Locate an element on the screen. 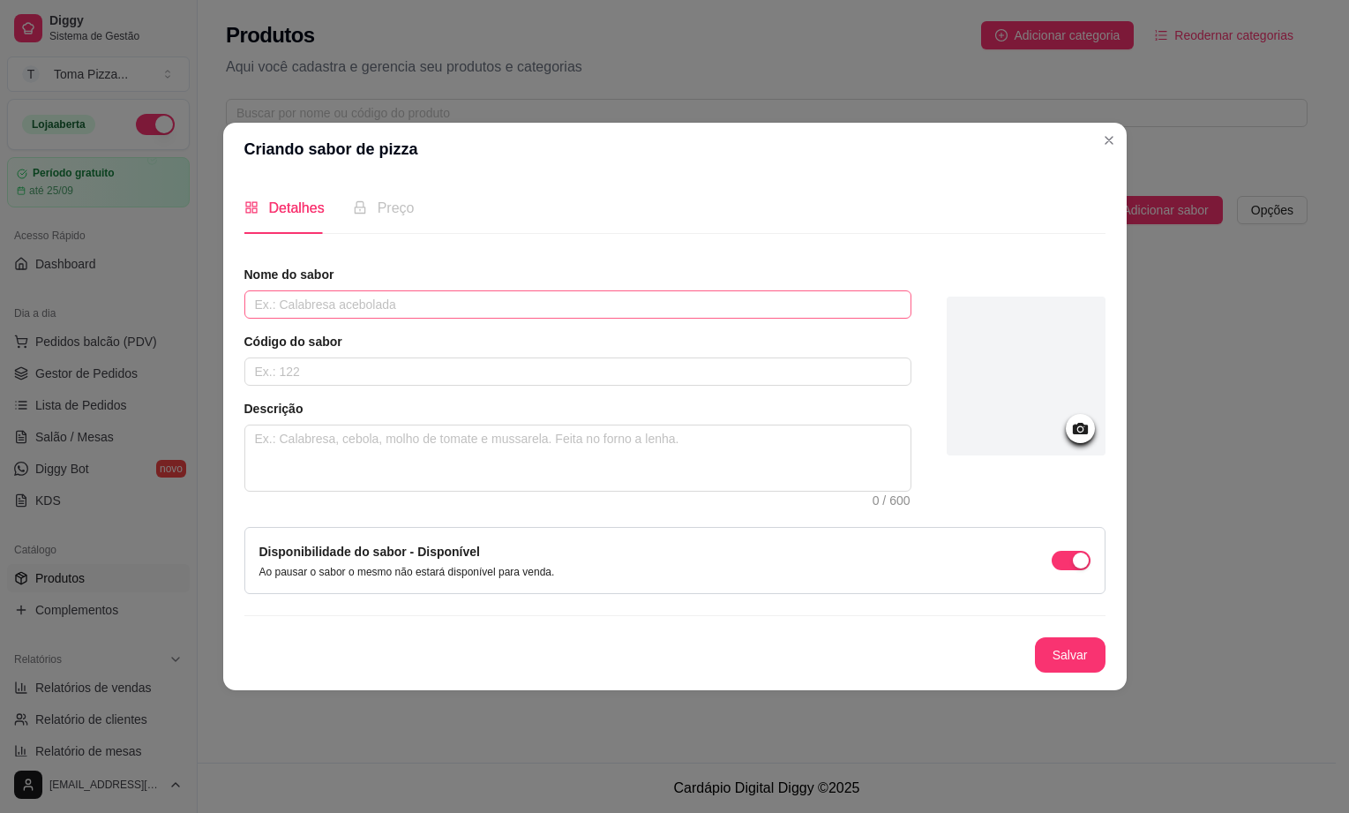 The width and height of the screenshot is (1349, 813). span: appstore is located at coordinates (252, 207).